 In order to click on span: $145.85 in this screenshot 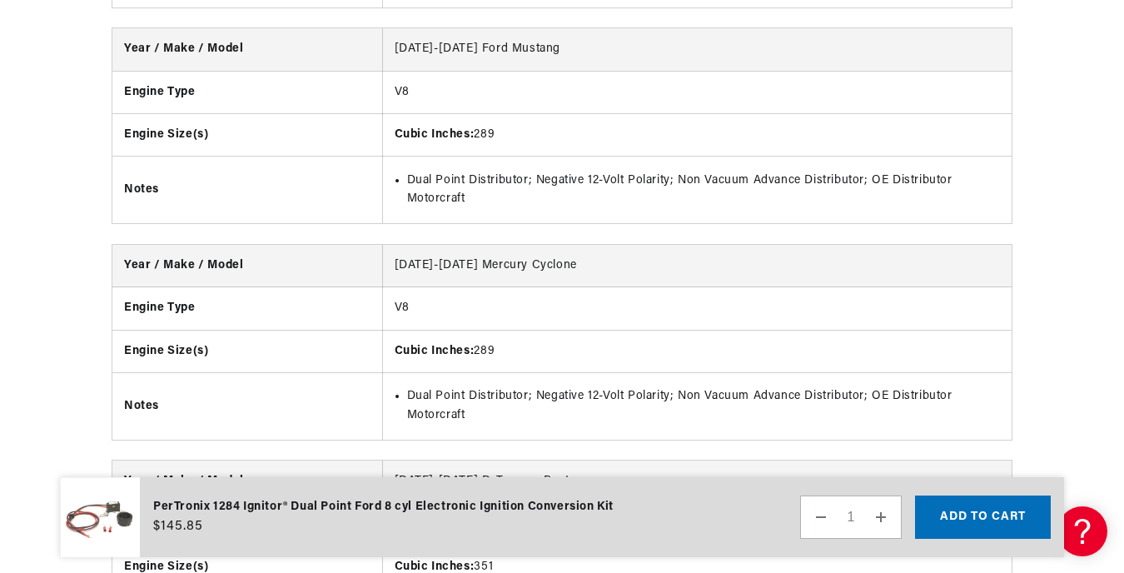, I will do `click(178, 526)`.